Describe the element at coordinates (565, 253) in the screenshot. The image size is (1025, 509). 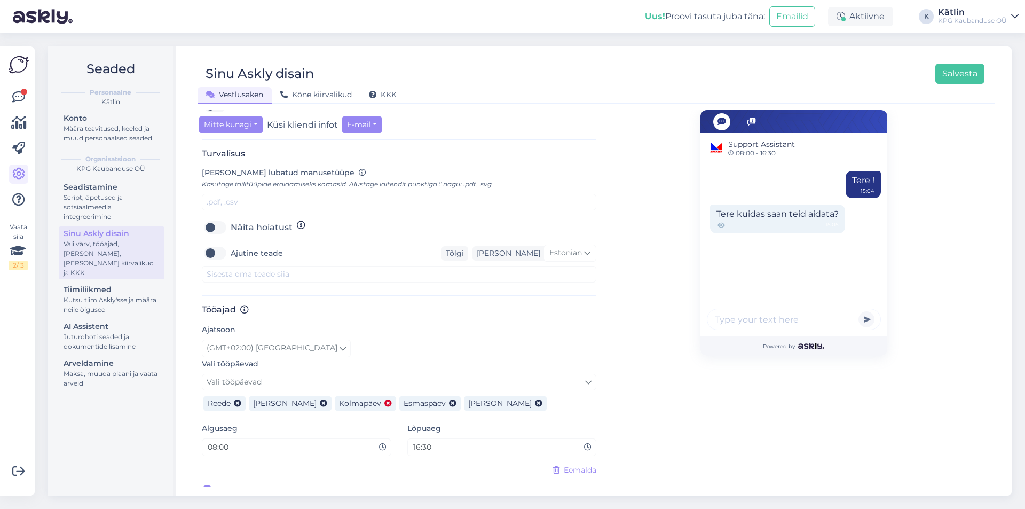
I see `span: Estonian` at that location.